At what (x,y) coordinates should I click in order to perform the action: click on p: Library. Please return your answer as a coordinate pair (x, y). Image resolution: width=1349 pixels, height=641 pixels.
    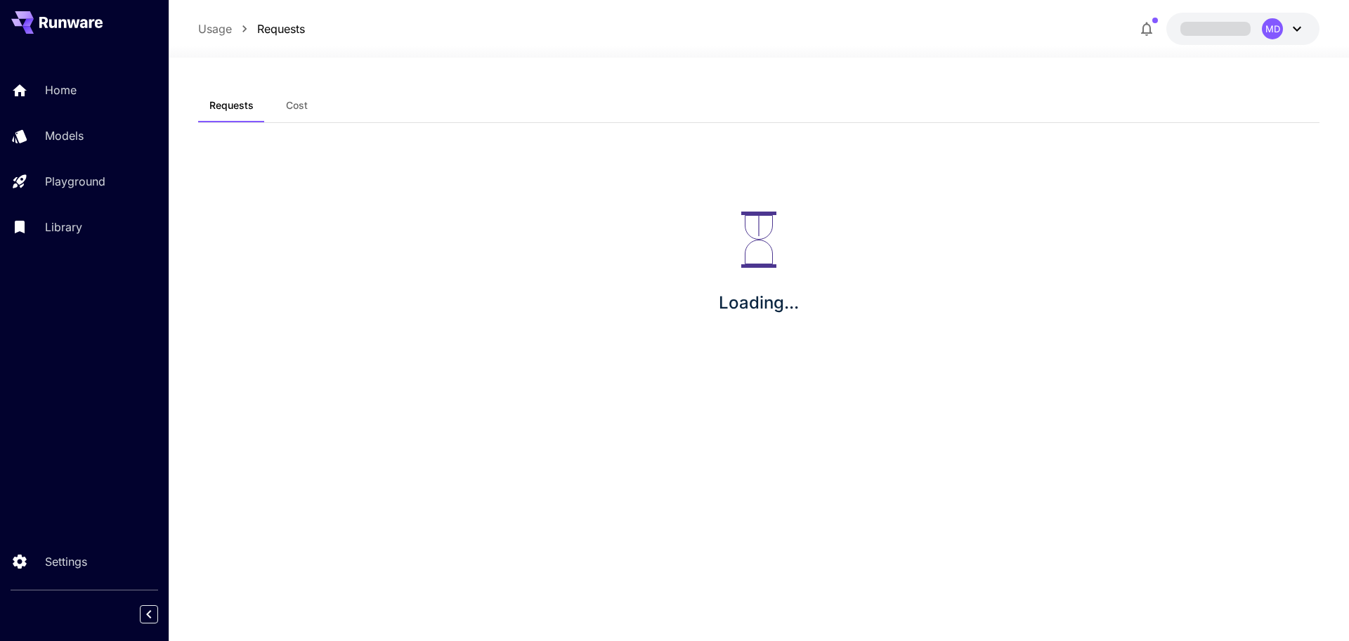
    Looking at the image, I should click on (63, 227).